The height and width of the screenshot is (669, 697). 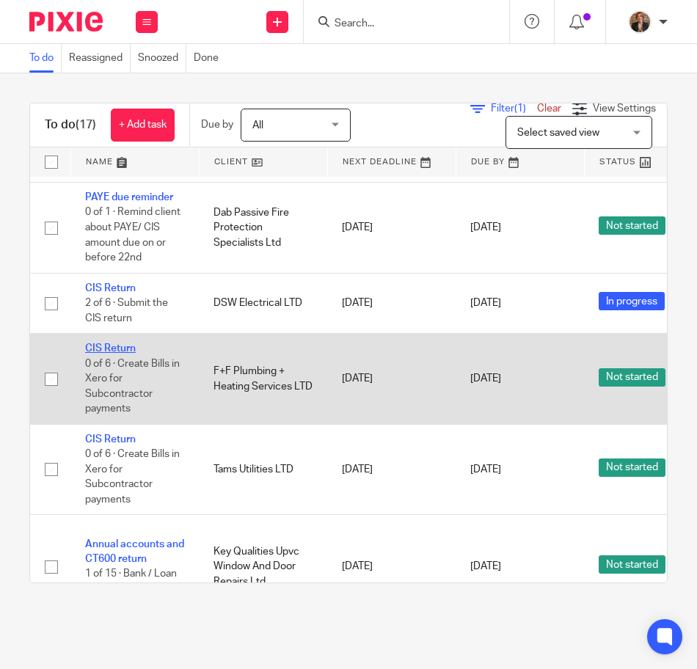 I want to click on a: Snoozed, so click(x=162, y=58).